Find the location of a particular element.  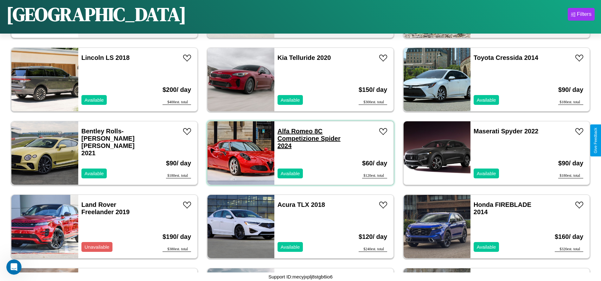

h3: $ 200 / day is located at coordinates (177, 90).